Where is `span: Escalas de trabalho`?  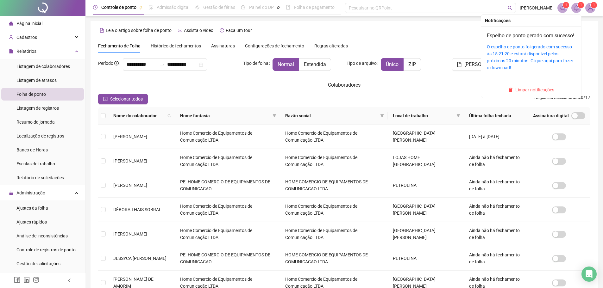
span: Escalas de trabalho is located at coordinates (36, 164).